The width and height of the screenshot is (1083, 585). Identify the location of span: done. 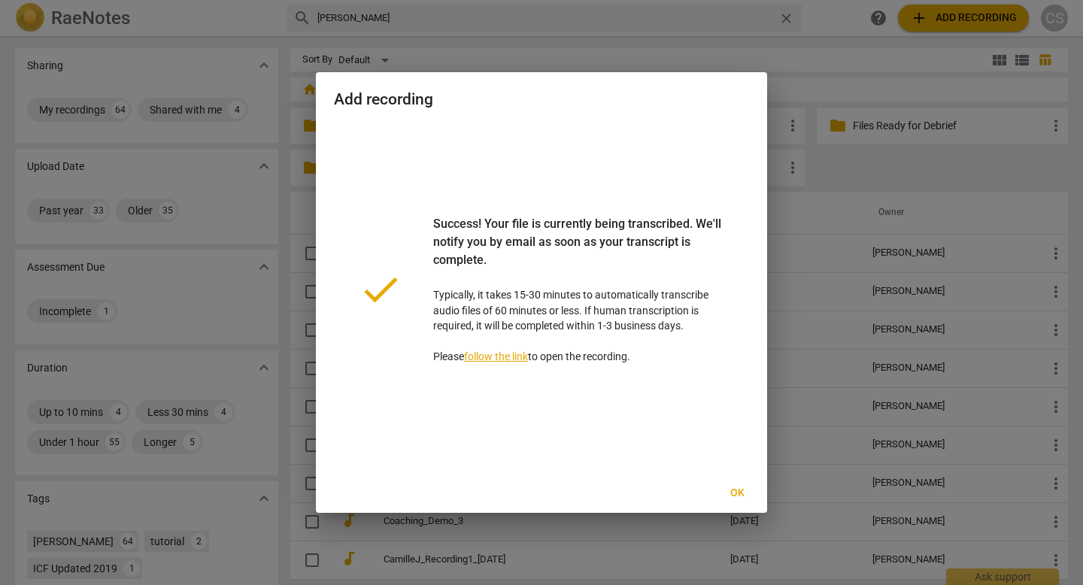
(380, 289).